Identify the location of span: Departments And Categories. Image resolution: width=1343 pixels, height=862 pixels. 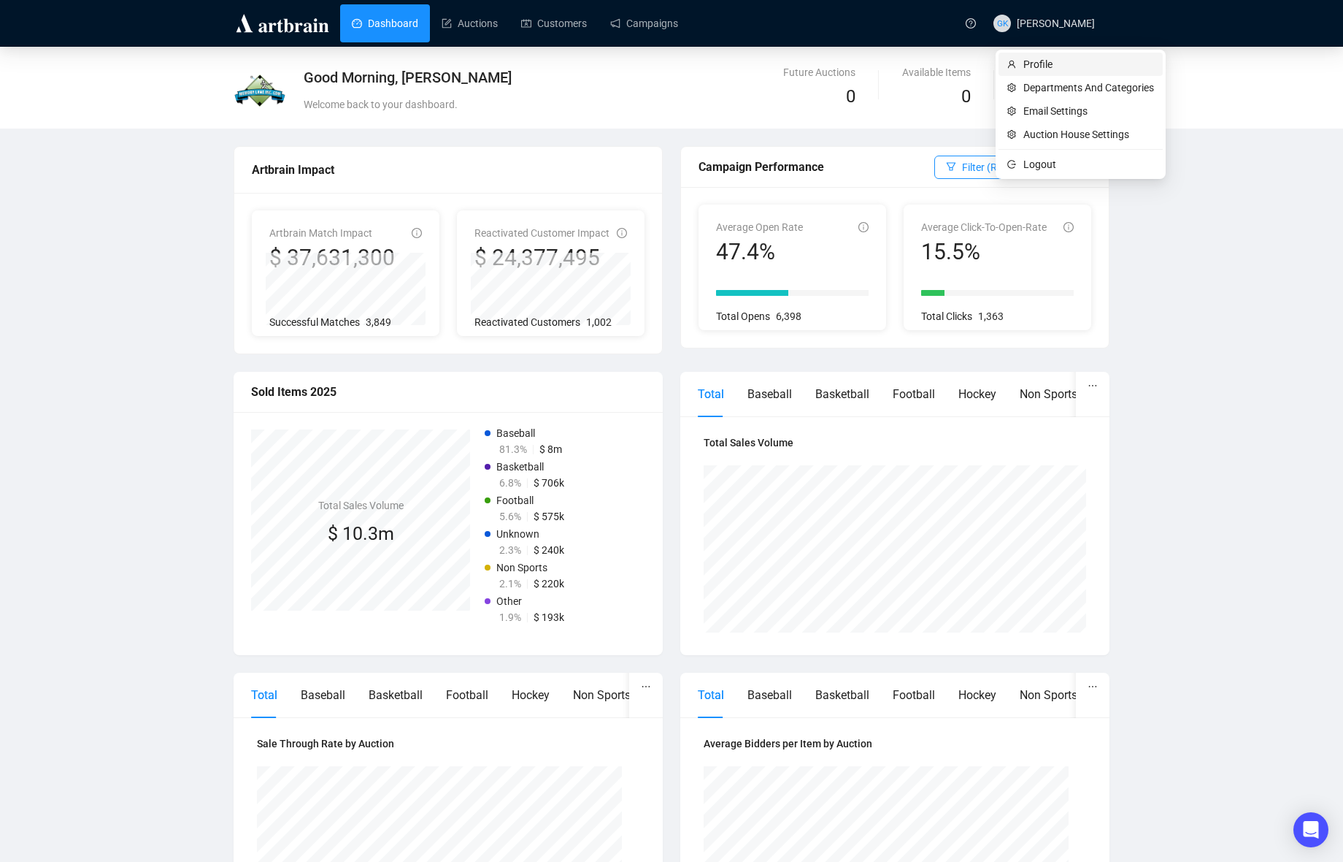
(1089, 88).